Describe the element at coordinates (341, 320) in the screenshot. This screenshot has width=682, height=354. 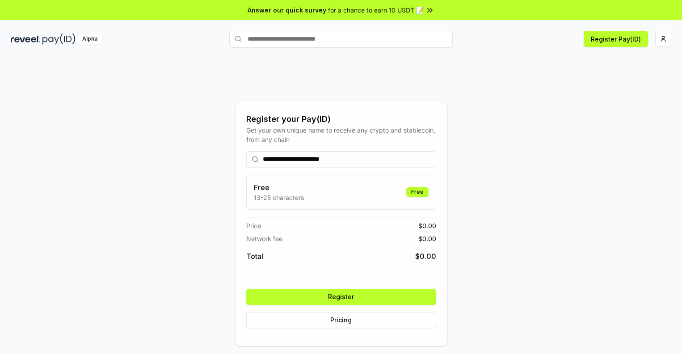
I see `button: Pricing` at that location.